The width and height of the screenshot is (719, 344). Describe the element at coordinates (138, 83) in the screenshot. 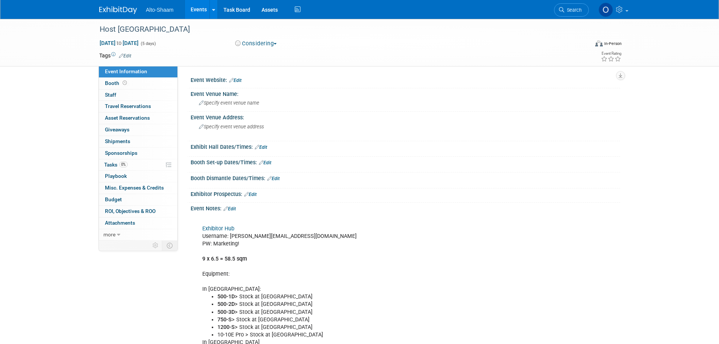

I see `a: Booth` at that location.